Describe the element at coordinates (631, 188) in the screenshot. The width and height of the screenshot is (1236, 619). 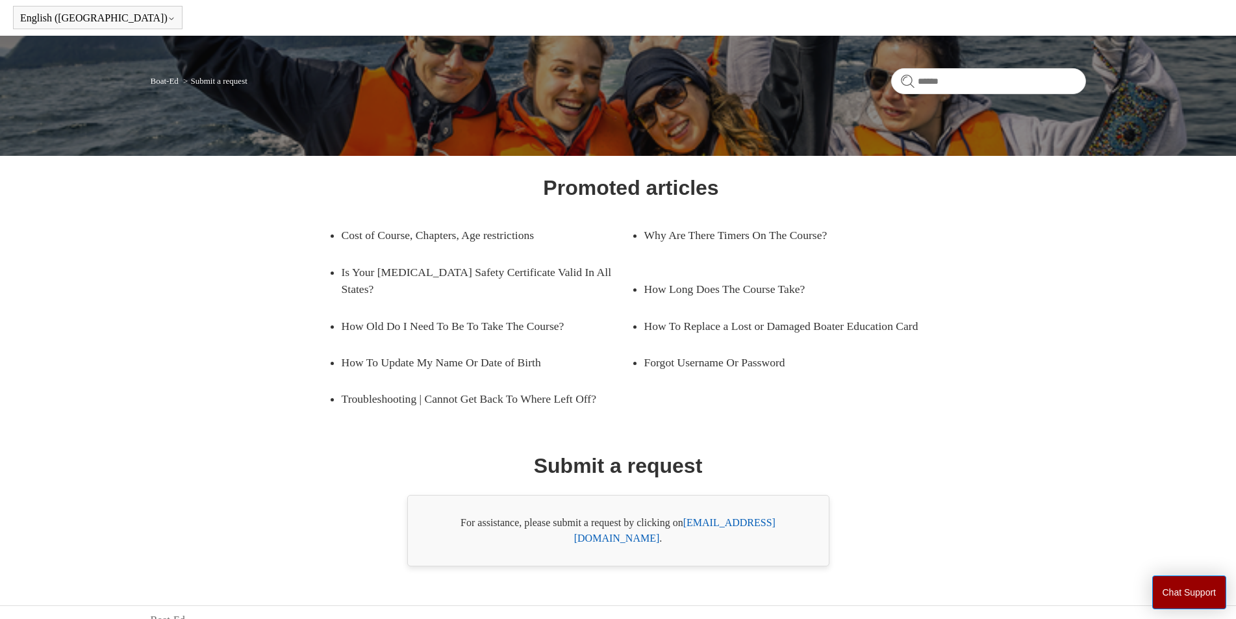
I see `h1: Promoted articles` at that location.